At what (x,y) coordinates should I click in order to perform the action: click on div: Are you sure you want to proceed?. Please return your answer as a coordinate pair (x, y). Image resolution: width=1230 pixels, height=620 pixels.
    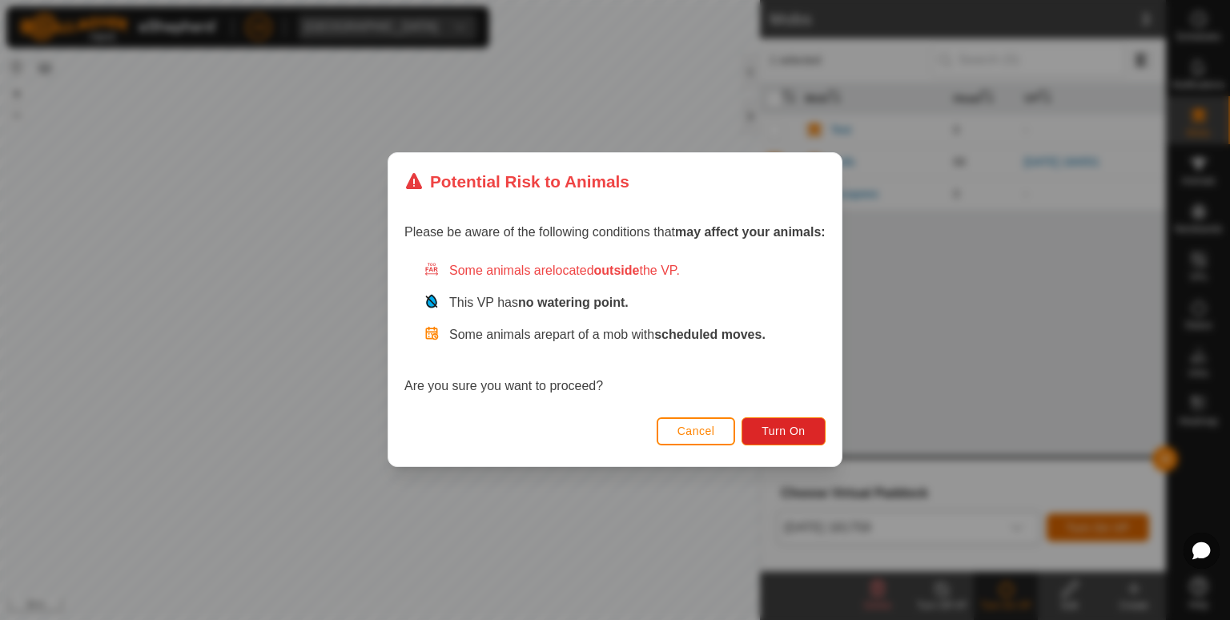
    Looking at the image, I should click on (615, 329).